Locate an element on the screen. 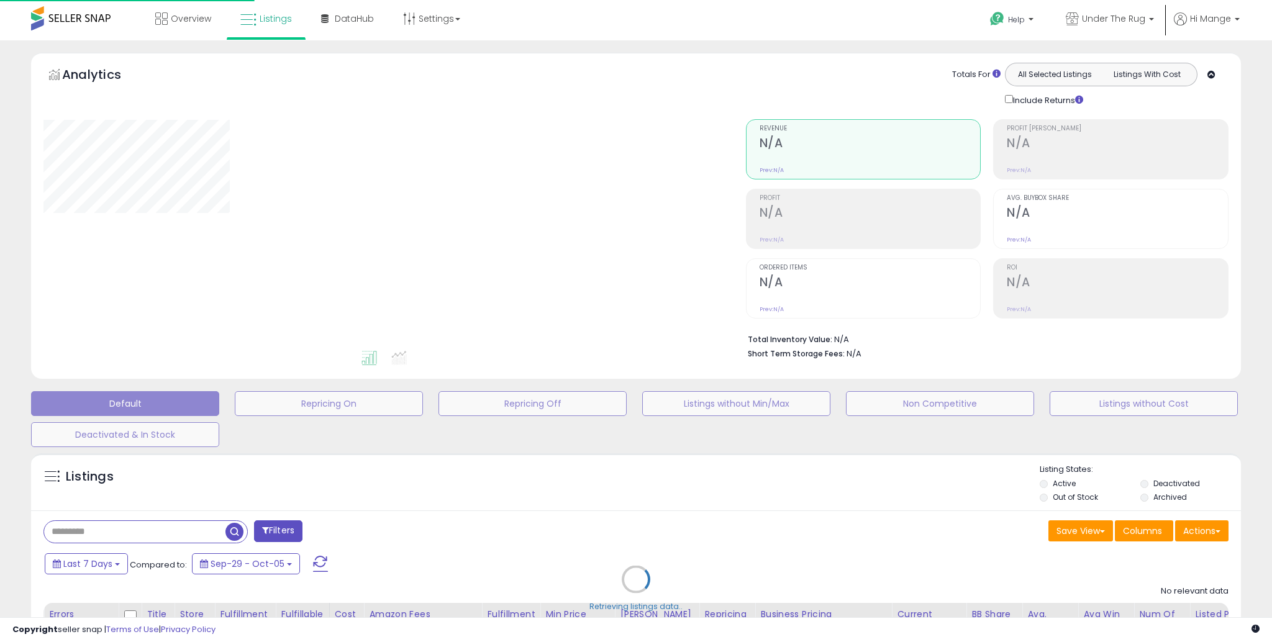  span: Listings is located at coordinates (276, 19).